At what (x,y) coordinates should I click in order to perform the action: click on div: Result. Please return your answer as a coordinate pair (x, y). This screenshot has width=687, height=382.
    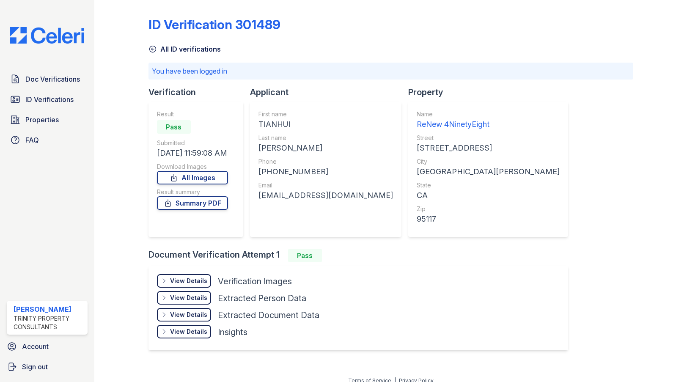
    Looking at the image, I should click on (193, 114).